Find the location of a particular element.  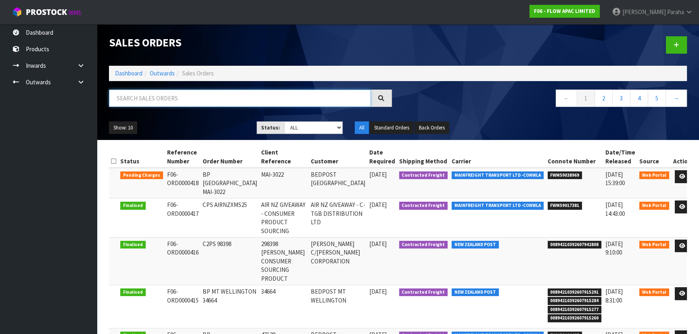

button: All is located at coordinates (361, 128).